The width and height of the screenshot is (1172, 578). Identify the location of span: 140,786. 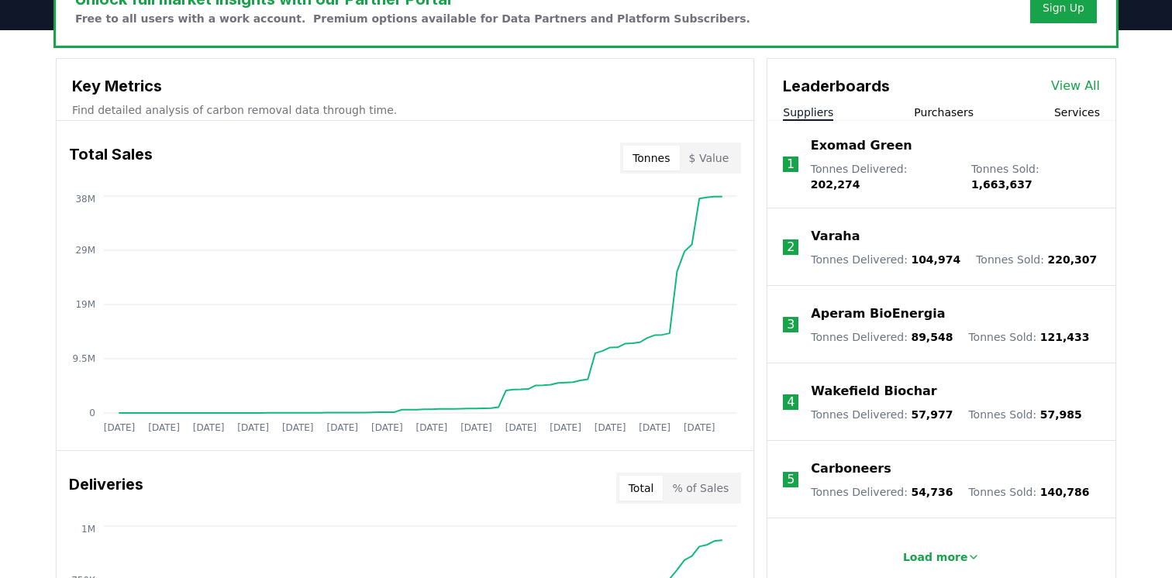
(1065, 492).